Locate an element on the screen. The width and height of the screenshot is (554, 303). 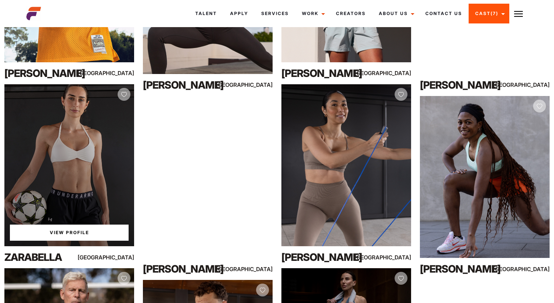
a: Creators is located at coordinates (351, 14).